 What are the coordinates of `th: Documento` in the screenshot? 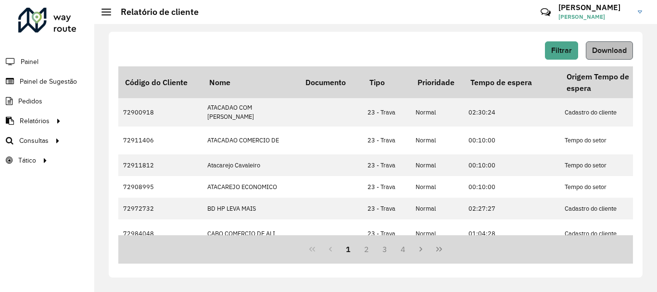 It's located at (330, 82).